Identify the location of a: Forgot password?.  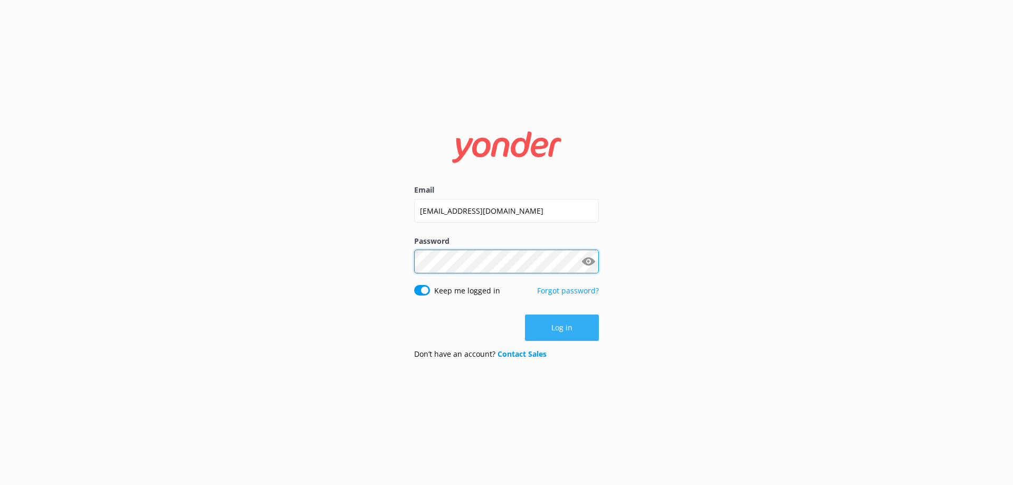
(567, 290).